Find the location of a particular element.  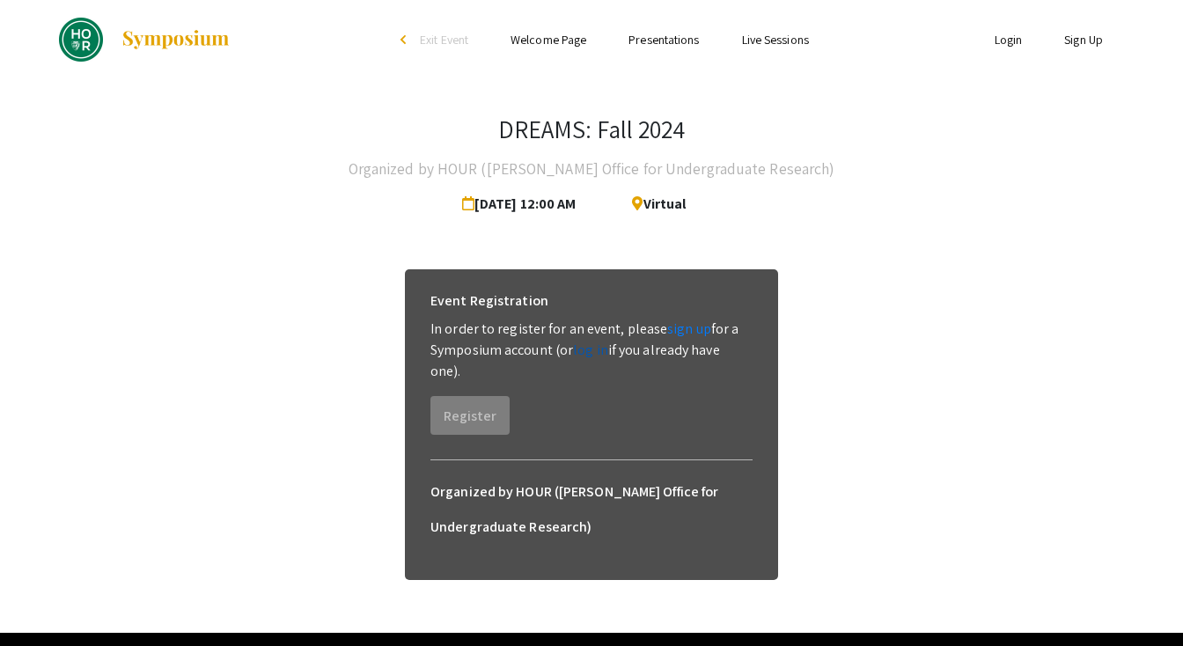

h3: DREAMS: Fall 2024 is located at coordinates (592, 129).